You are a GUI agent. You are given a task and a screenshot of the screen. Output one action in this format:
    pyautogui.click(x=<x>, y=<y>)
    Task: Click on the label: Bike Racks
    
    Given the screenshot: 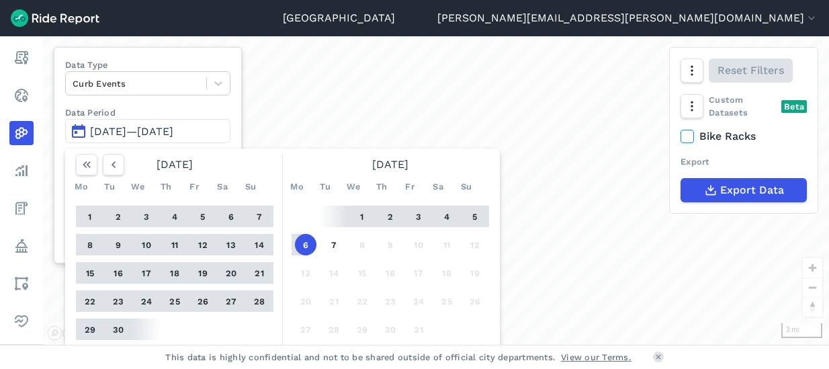 What is the action you would take?
    pyautogui.click(x=744, y=136)
    